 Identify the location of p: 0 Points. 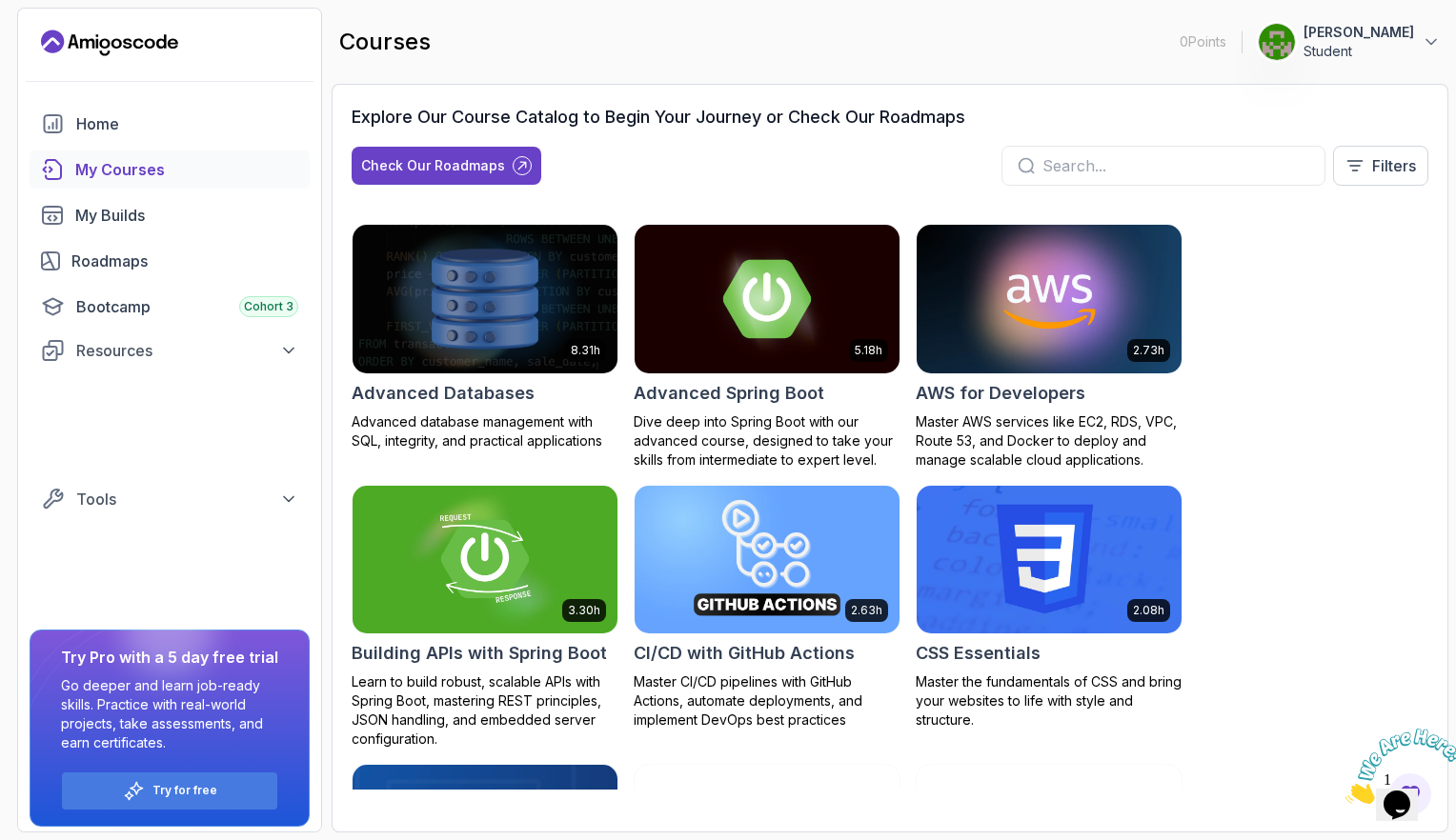
(1203, 42).